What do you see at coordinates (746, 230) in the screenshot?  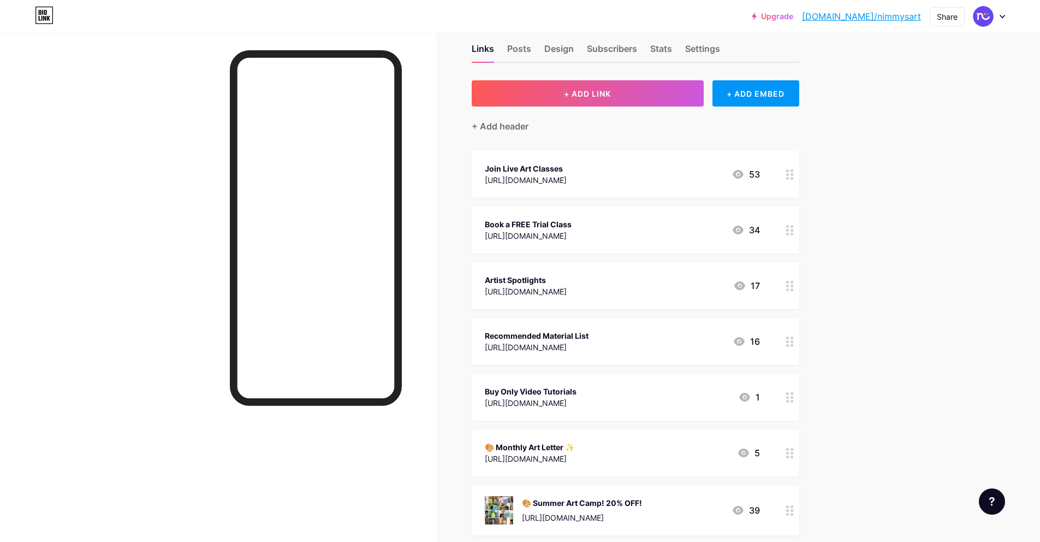 I see `div: 34` at bounding box center [746, 230].